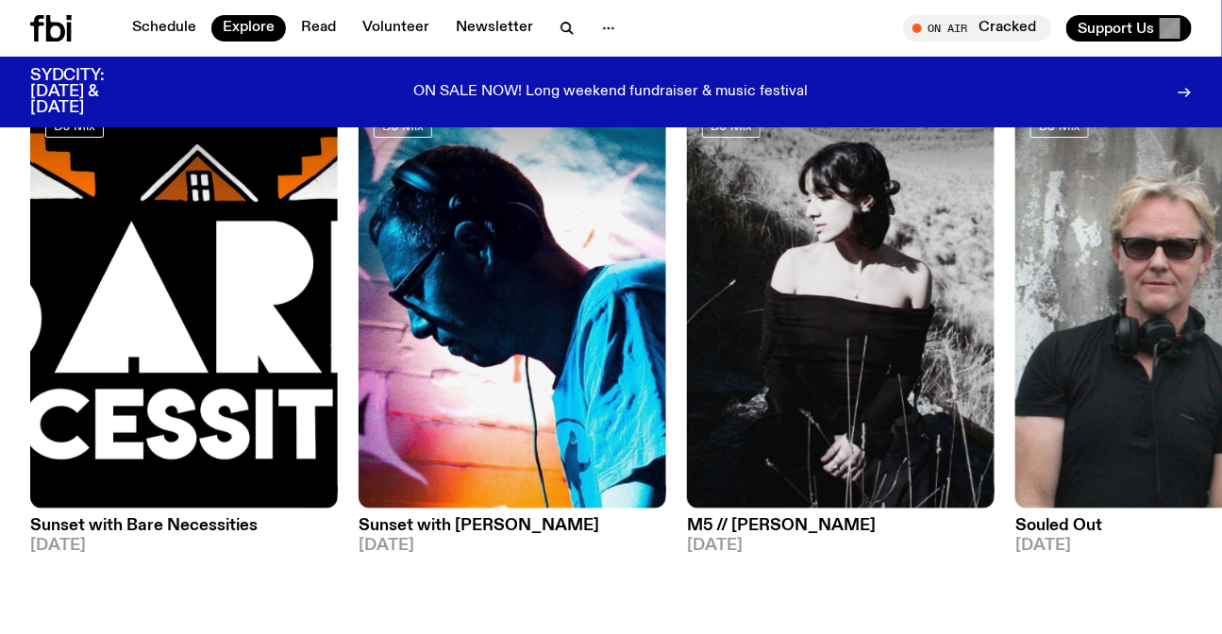 This screenshot has width=1222, height=634. Describe the element at coordinates (184, 526) in the screenshot. I see `h3: Sunset with Bare Necessities` at that location.